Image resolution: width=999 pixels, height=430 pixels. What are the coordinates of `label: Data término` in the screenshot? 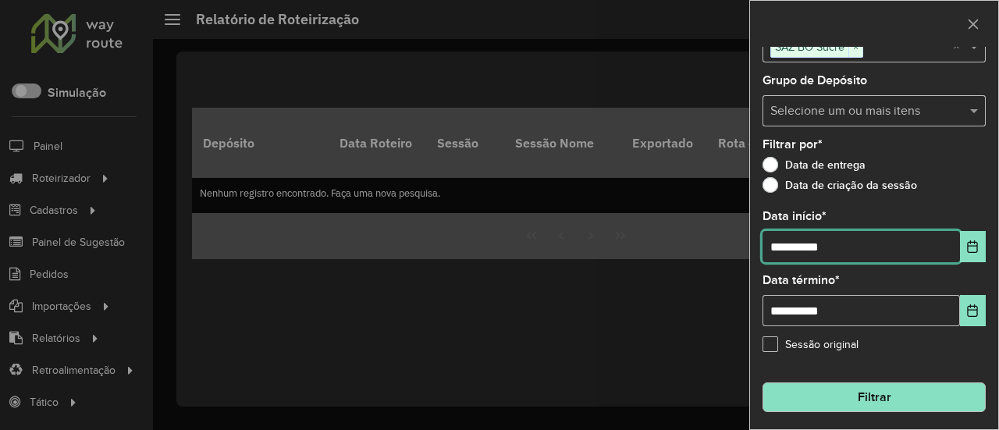 It's located at (801, 280).